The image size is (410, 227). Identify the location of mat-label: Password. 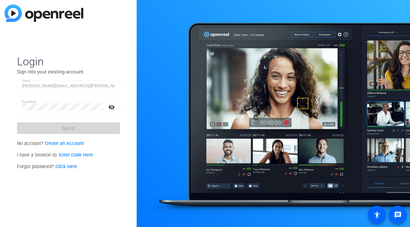
(29, 101).